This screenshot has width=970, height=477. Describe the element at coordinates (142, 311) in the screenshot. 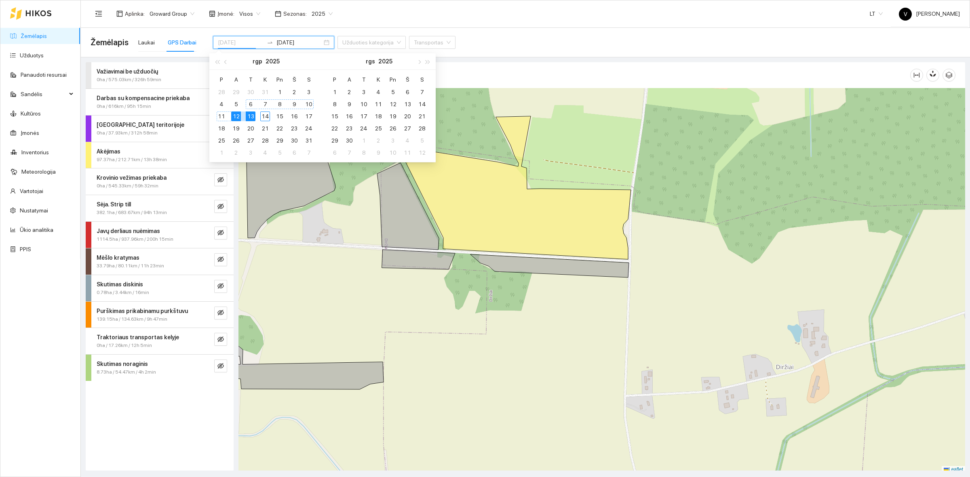

I see `strong: Purškimas prikabinamu purkštuvu` at that location.